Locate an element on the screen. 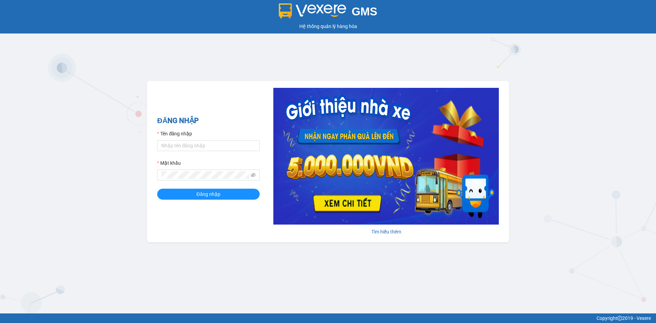  input: Tên đăng nhập is located at coordinates (208, 146).